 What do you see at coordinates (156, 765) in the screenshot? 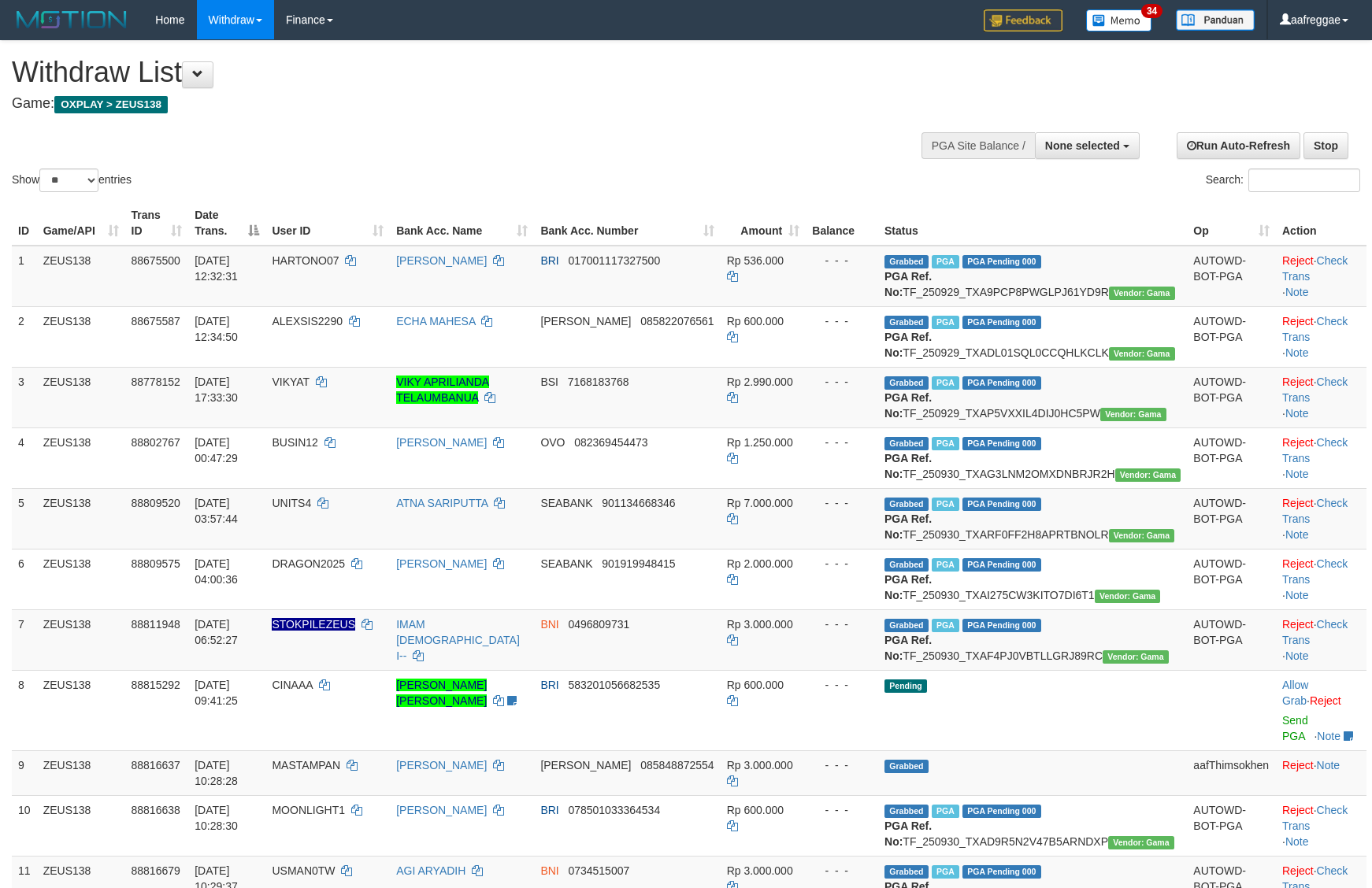
I see `span: 88816637` at bounding box center [156, 765].